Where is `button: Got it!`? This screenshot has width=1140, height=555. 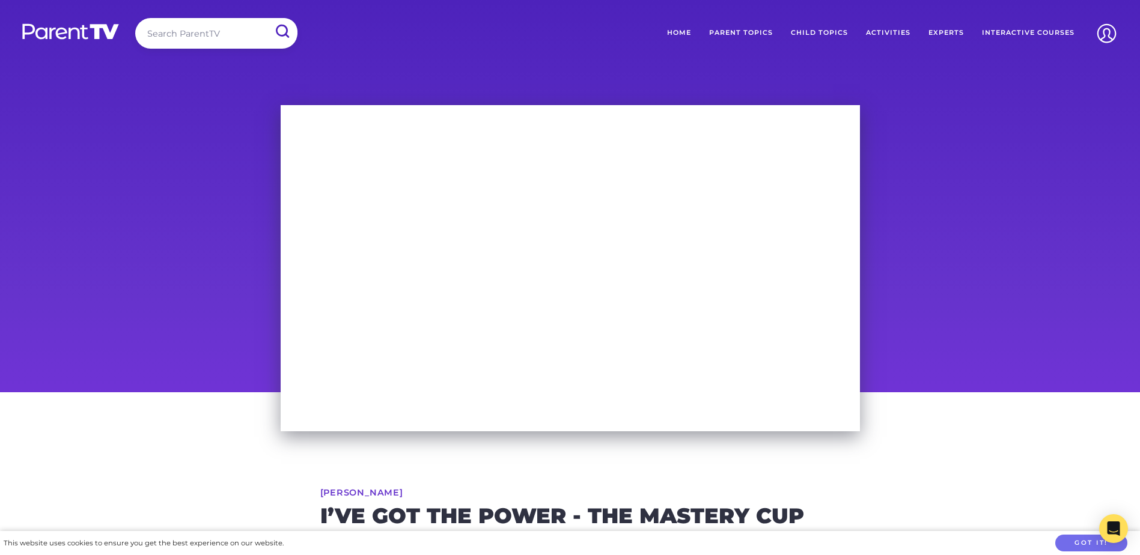 button: Got it! is located at coordinates (1091, 543).